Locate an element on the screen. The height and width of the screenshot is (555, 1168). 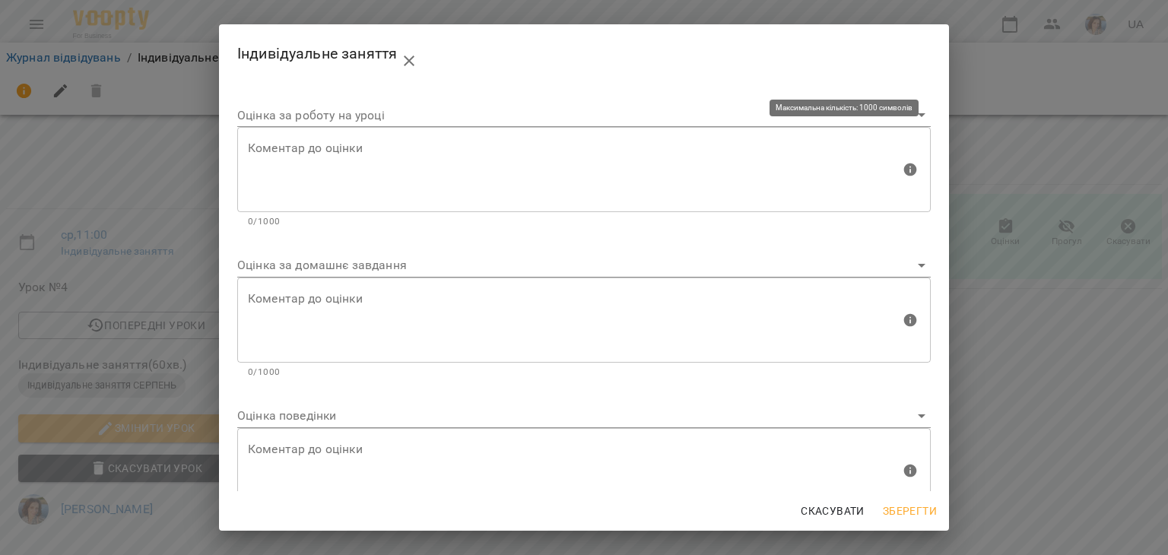
div: Максимальна кількість: 1000 символів is located at coordinates (584, 329).